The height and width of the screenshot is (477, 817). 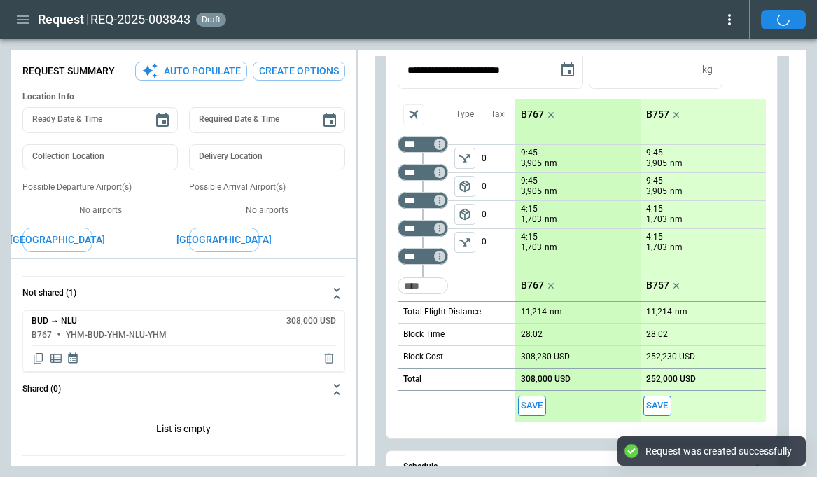 What do you see at coordinates (545, 356) in the screenshot?
I see `p: 308,280 USD` at bounding box center [545, 356].